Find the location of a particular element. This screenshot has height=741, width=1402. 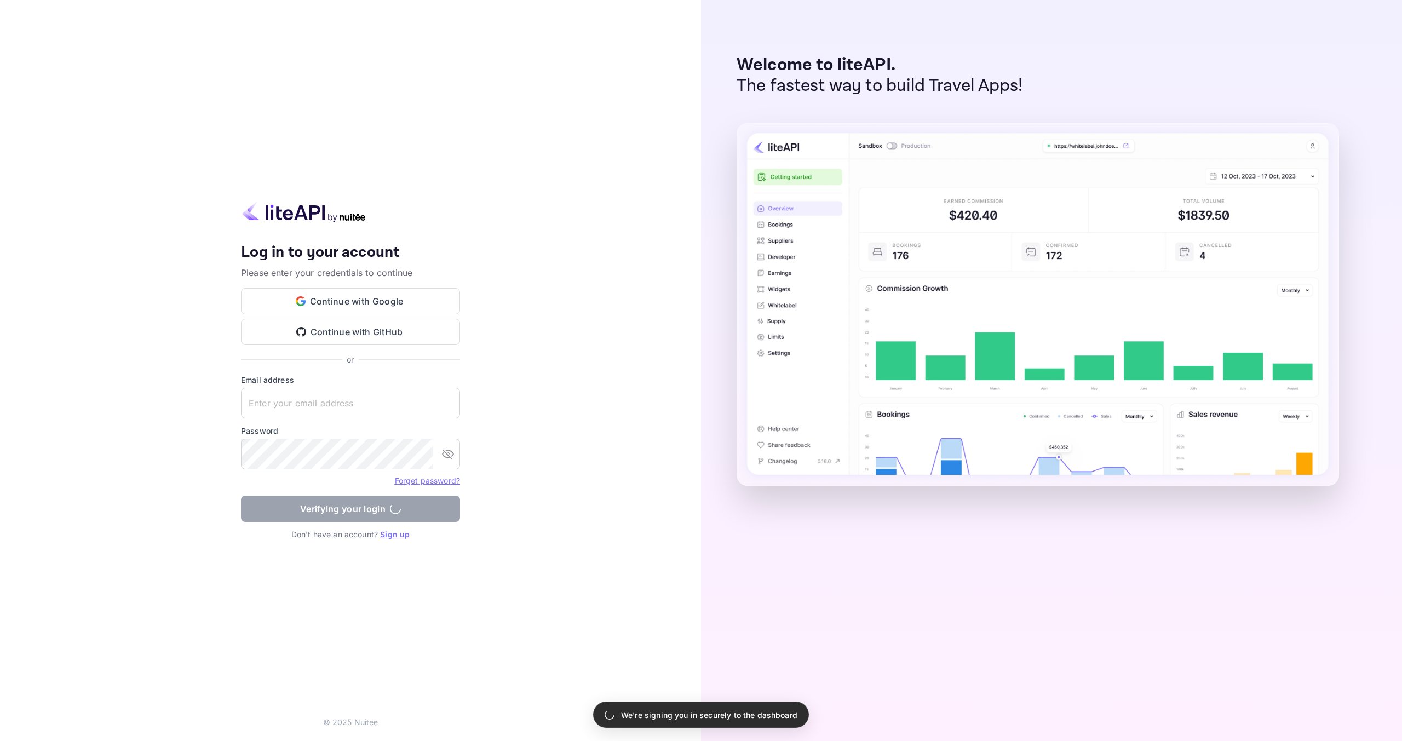

p: Please enter your credentials to continue is located at coordinates (350, 273).